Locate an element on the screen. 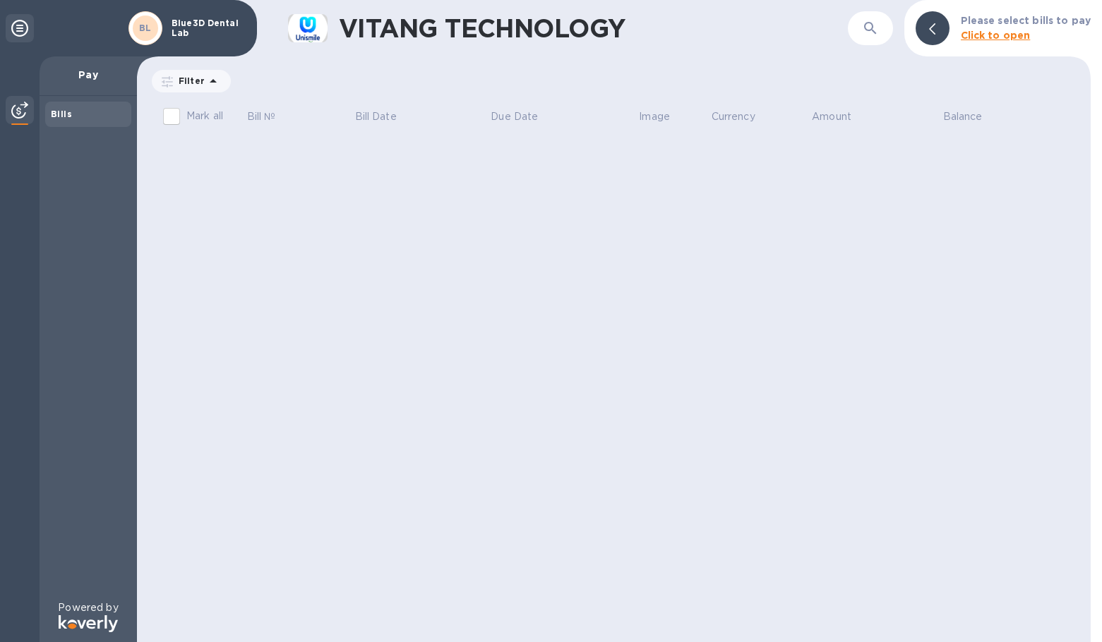  span: Currency is located at coordinates (733, 116).